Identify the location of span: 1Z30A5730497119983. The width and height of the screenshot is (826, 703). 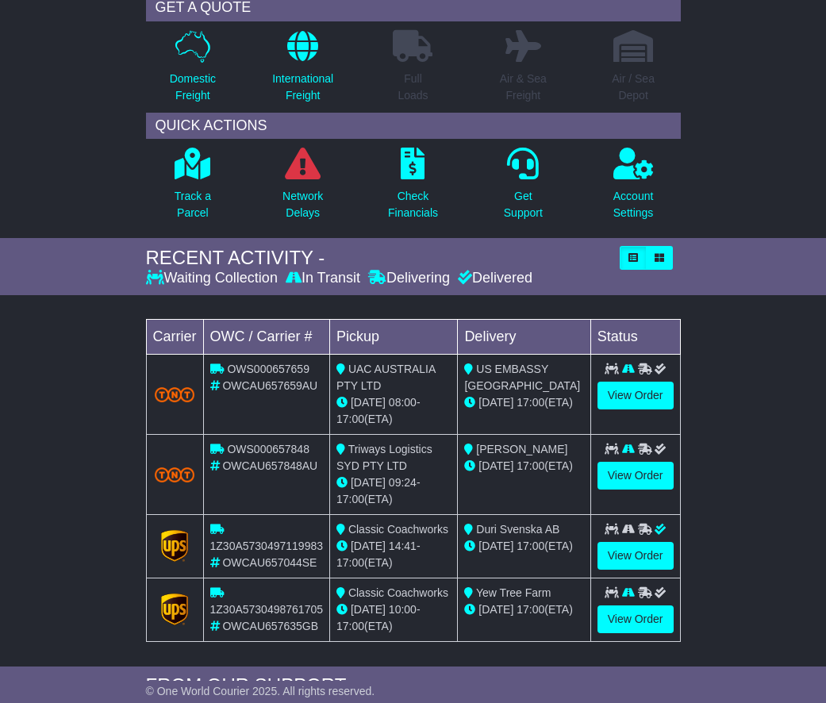
(267, 546).